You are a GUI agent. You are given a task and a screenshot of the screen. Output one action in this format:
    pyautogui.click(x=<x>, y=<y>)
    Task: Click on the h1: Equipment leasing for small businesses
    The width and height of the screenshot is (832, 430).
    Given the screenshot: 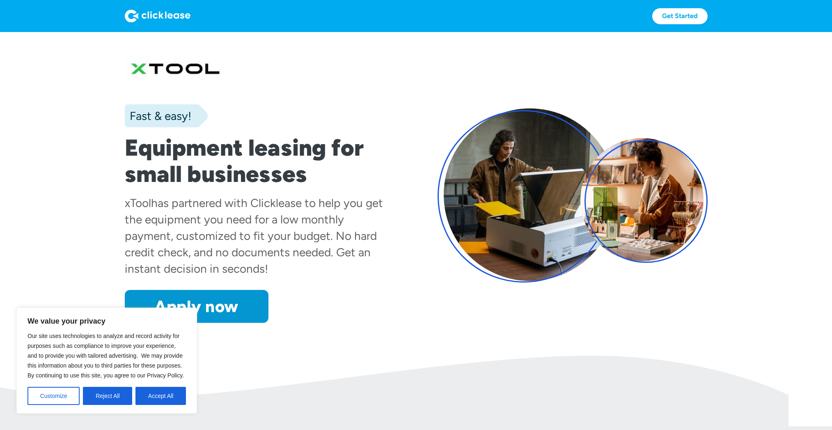 What is the action you would take?
    pyautogui.click(x=260, y=161)
    